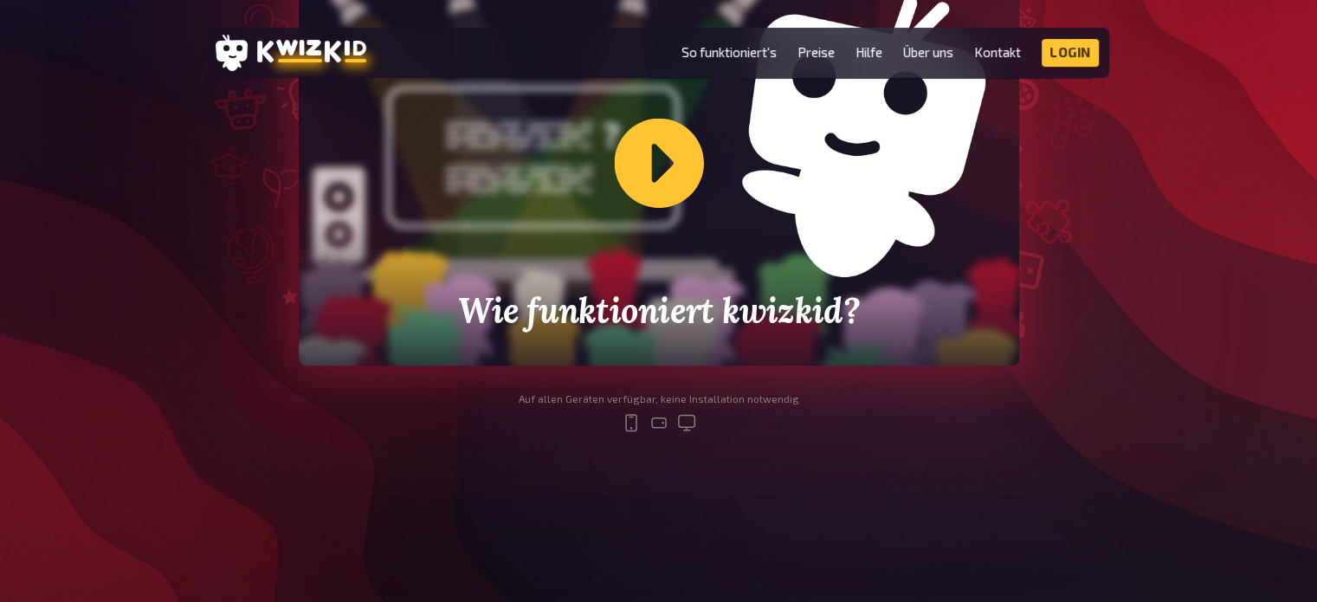  I want to click on svg: tablet, so click(659, 423).